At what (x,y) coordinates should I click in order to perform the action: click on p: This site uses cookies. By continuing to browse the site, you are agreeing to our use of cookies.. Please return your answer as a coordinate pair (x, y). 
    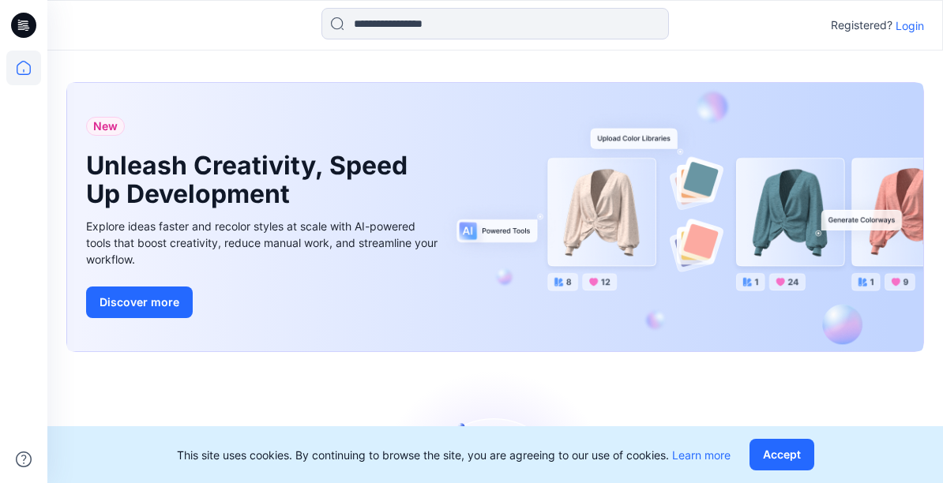
    Looking at the image, I should click on (453, 455).